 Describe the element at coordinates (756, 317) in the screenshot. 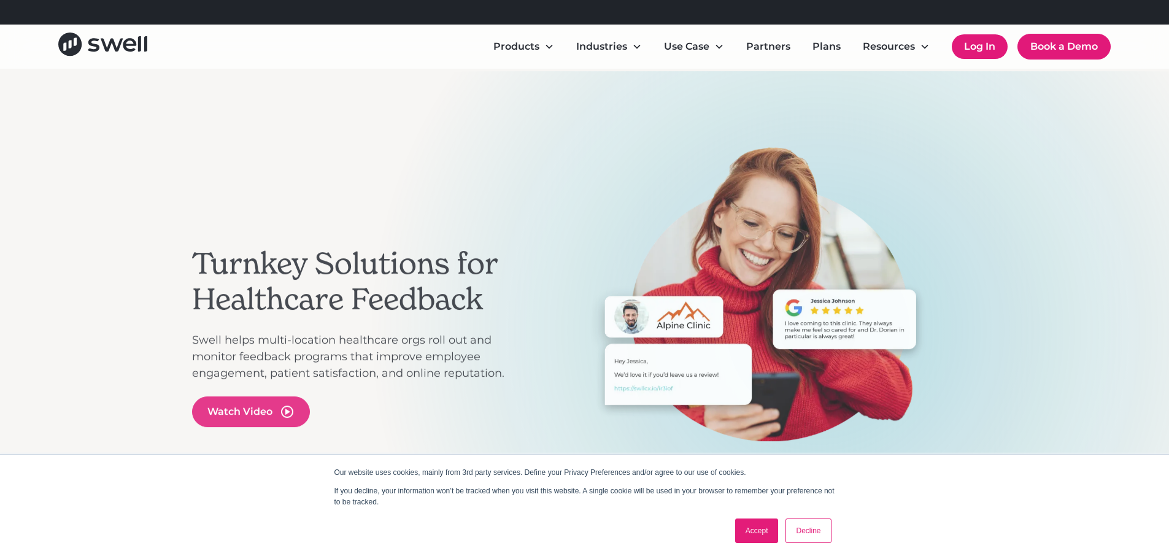

I see `div: 1 of 3` at that location.